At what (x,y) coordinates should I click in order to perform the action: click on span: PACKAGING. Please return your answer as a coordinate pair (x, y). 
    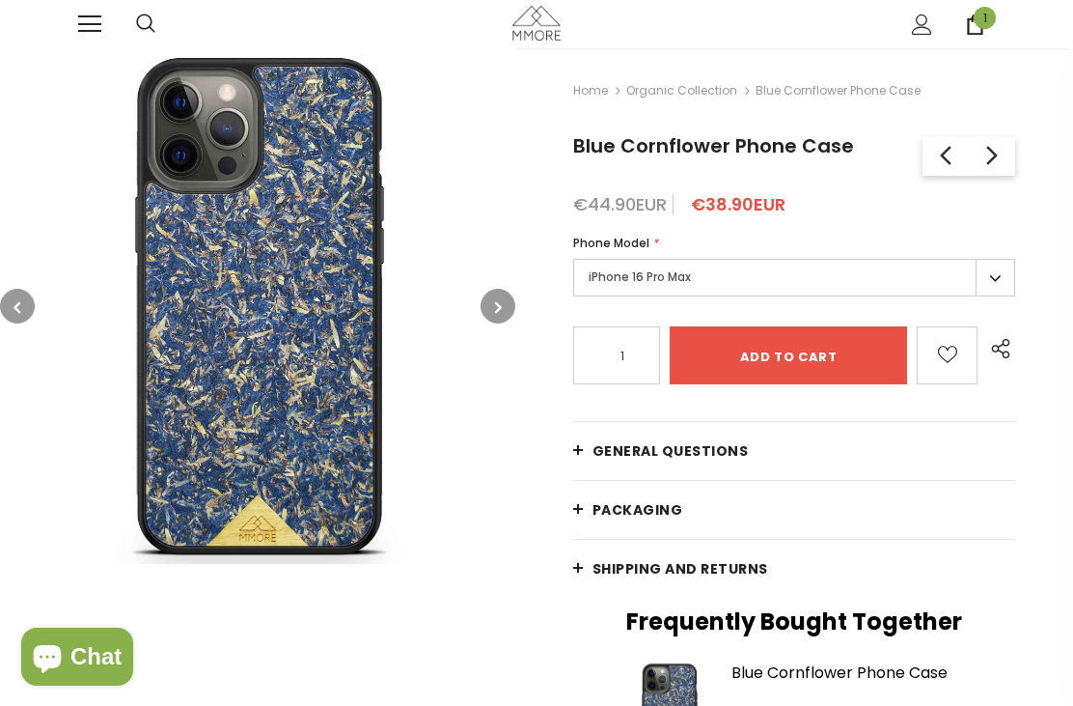
    Looking at the image, I should click on (638, 510).